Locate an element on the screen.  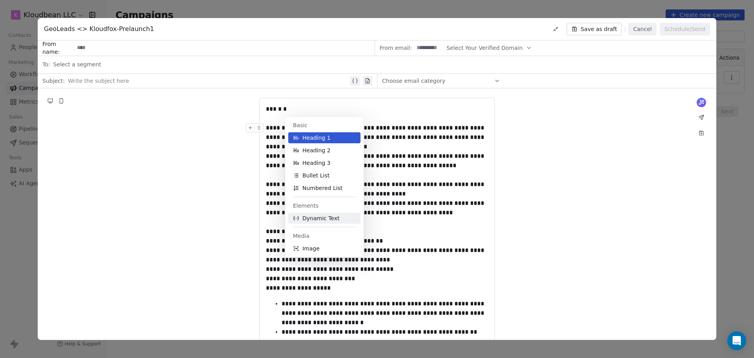
button: Heading 2 is located at coordinates (325, 150).